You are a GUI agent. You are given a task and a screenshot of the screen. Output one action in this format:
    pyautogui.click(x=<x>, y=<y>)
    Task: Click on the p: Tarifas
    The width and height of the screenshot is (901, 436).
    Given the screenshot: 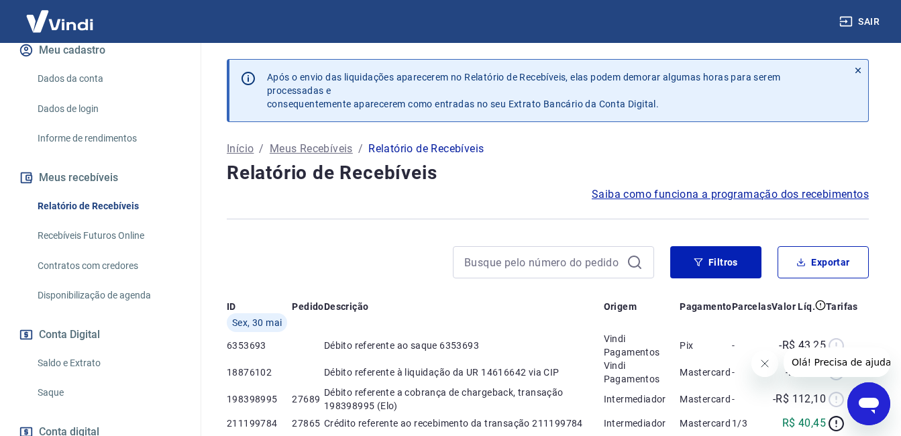 What is the action you would take?
    pyautogui.click(x=842, y=307)
    